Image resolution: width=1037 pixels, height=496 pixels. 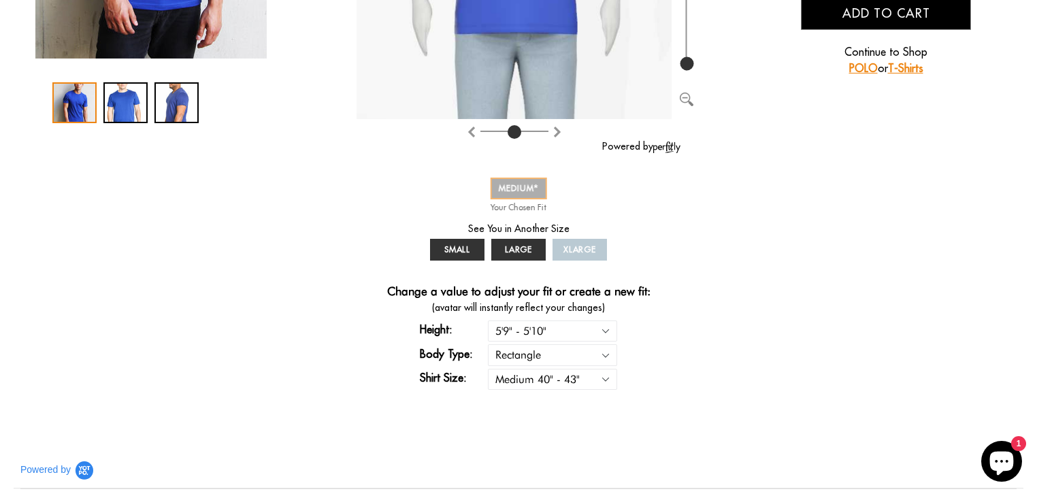 What do you see at coordinates (519, 188) in the screenshot?
I see `span: MEDIUM` at bounding box center [519, 188].